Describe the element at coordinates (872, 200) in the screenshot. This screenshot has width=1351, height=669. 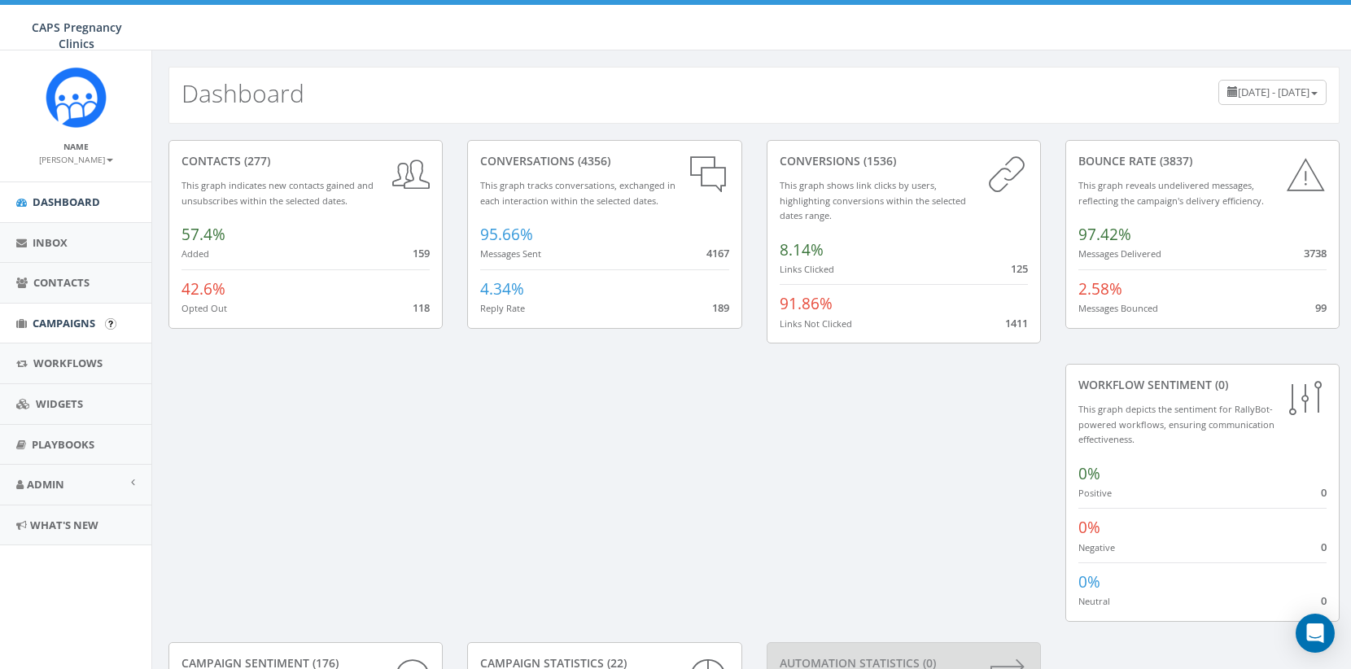
I see `small: This graph shows link clicks by users, highlighting conversions within the selected dates range.` at that location.